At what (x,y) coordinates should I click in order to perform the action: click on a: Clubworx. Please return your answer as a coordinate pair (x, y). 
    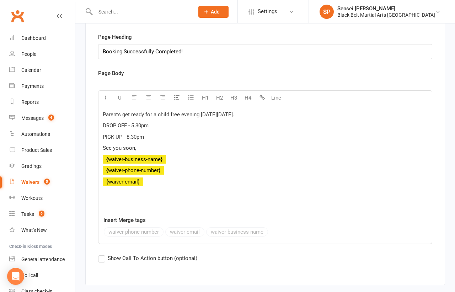
    Looking at the image, I should click on (17, 16).